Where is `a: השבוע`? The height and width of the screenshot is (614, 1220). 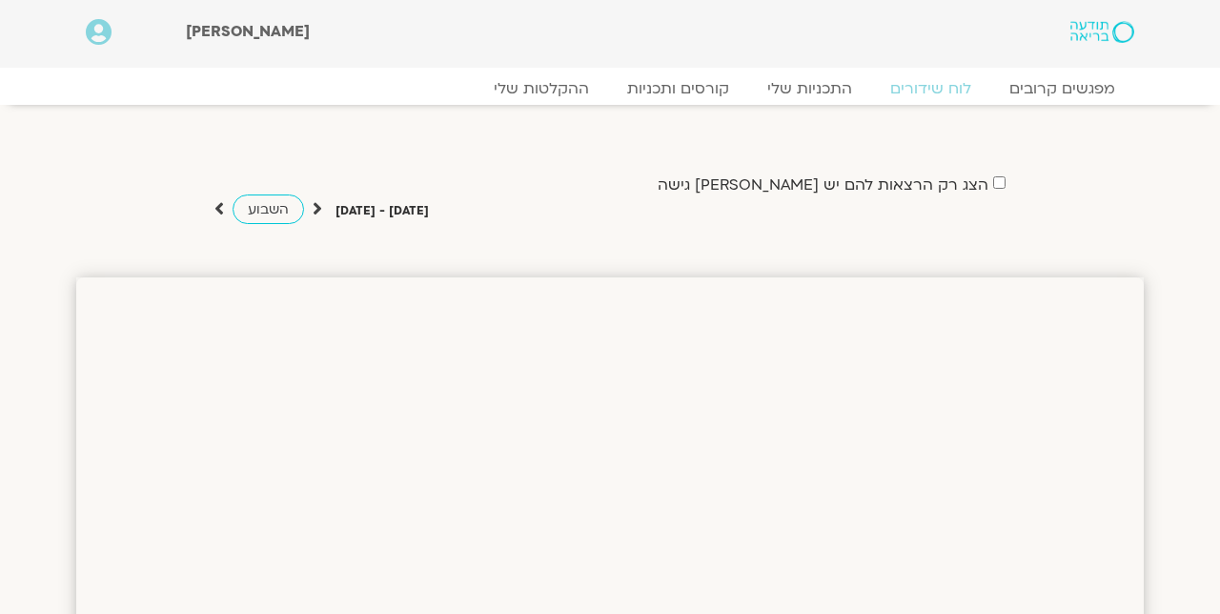
a: השבוע is located at coordinates (268, 209).